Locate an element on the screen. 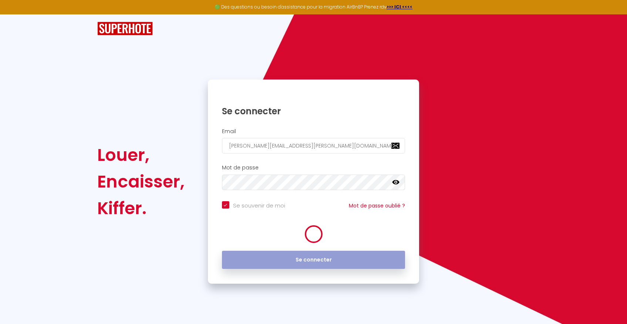  h2: Email is located at coordinates (314, 131).